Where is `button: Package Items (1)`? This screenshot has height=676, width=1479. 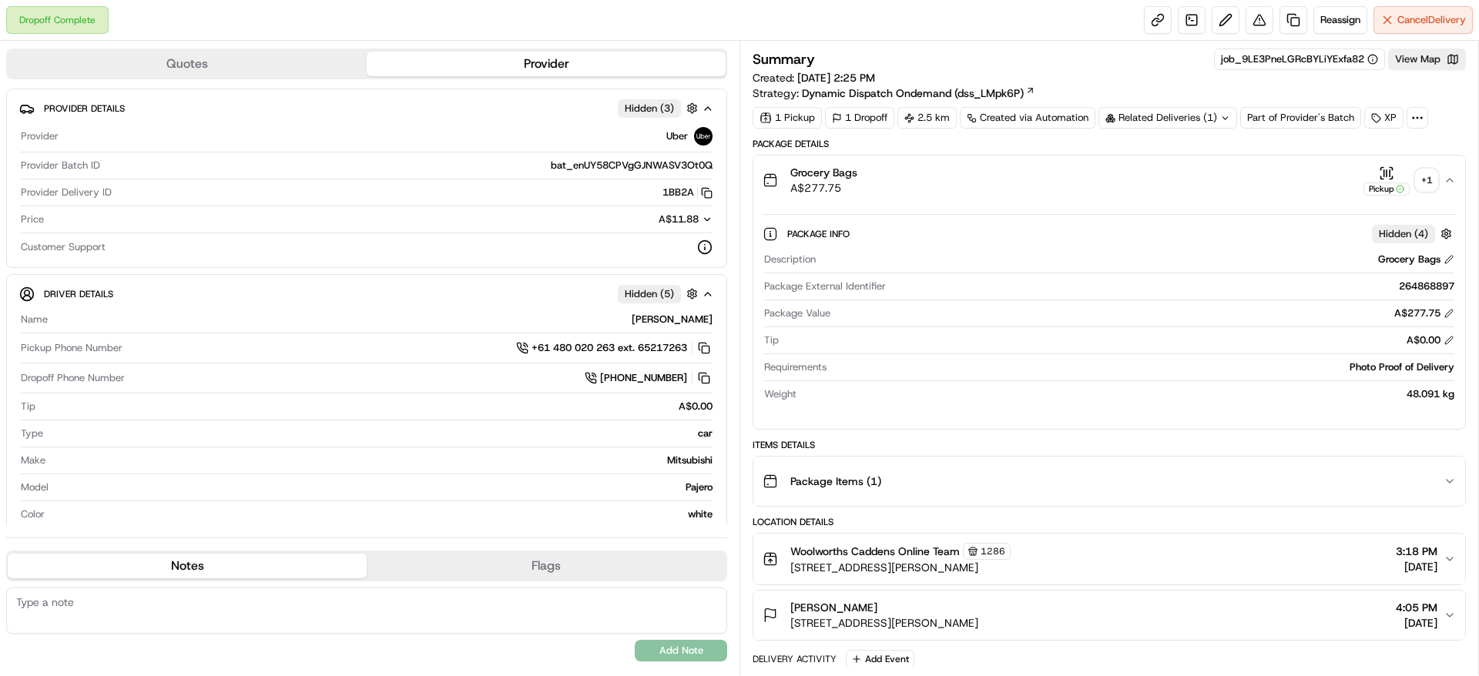
button: Package Items (1) is located at coordinates (1109, 481).